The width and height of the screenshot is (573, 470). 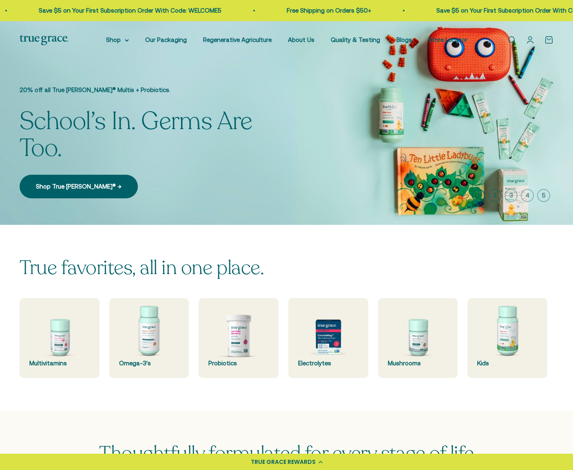 I want to click on a: Store Locator, so click(x=447, y=40).